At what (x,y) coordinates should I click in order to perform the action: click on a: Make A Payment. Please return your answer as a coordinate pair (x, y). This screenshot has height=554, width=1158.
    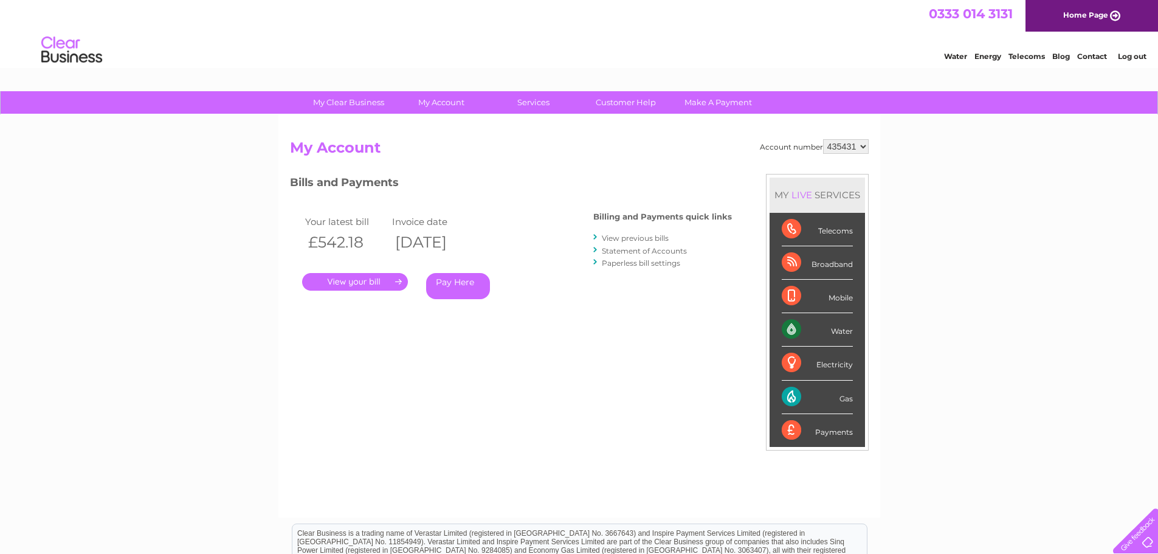
    Looking at the image, I should click on (718, 102).